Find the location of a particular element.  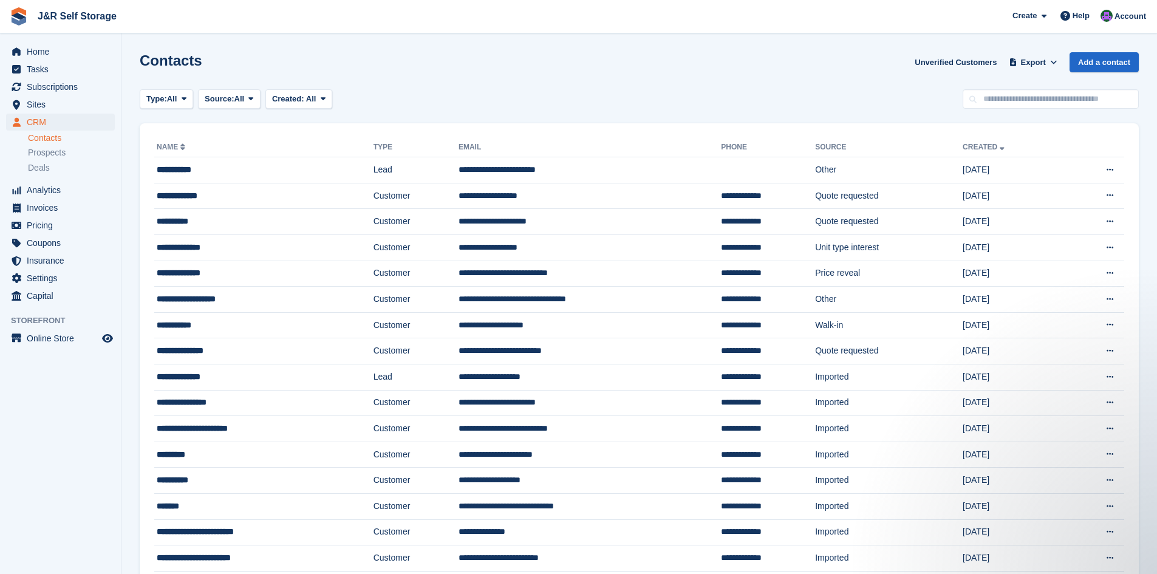

span: Sites is located at coordinates (63, 104).